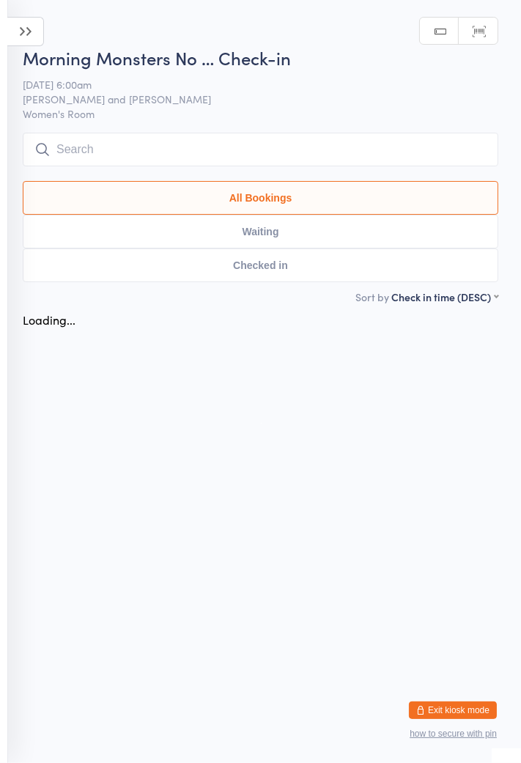  I want to click on div: Loading..., so click(49, 320).